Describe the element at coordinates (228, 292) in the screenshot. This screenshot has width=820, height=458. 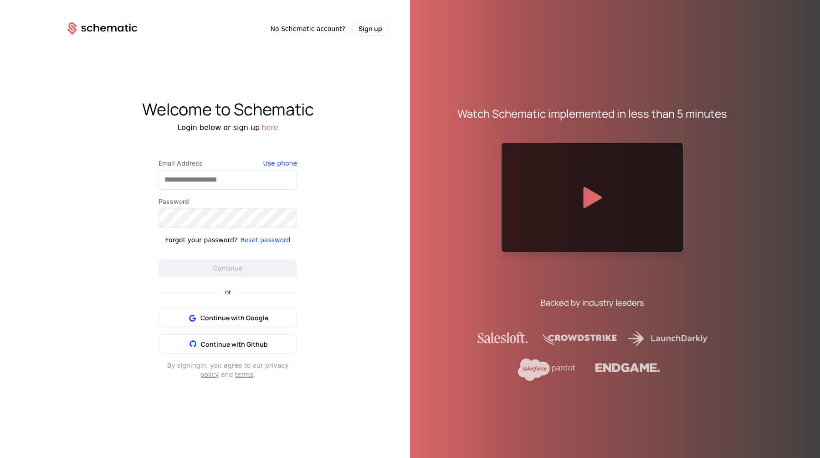
I see `span: or` at that location.